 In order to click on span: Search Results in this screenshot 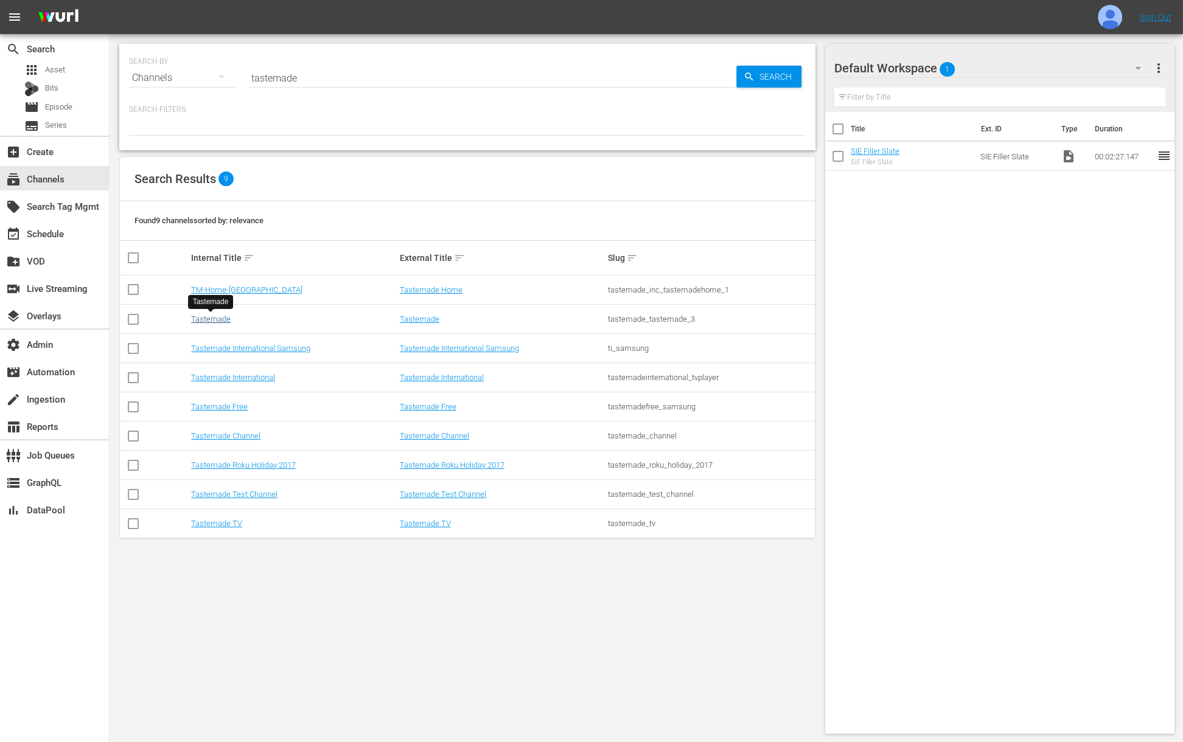, I will do `click(175, 179)`.